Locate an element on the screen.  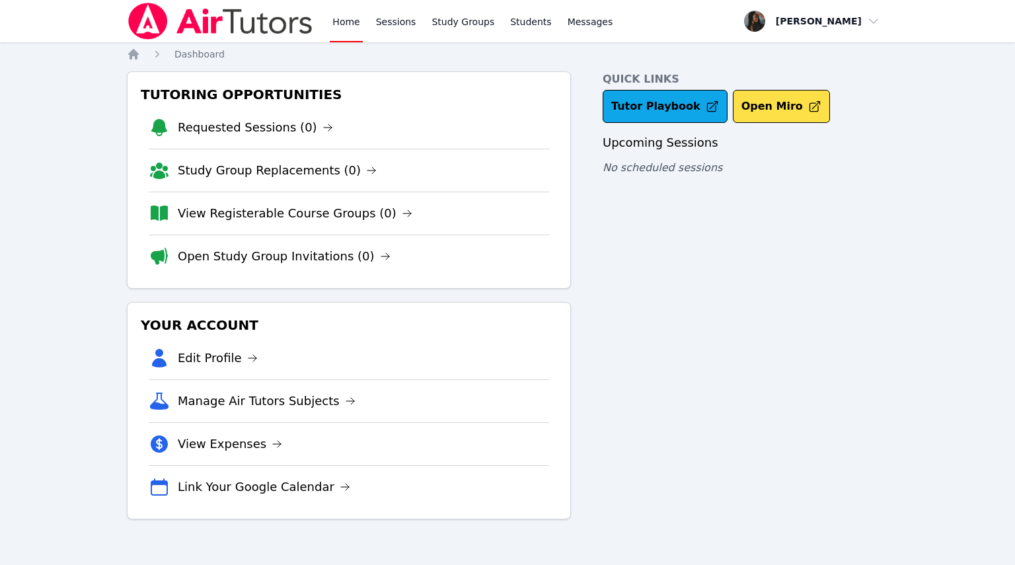
h3: Tutoring Opportunities is located at coordinates (349, 94).